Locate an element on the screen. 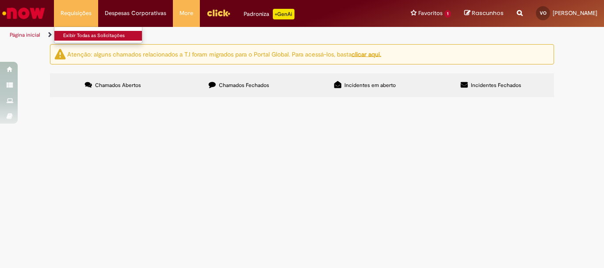 The image size is (604, 268). img: ServiceNow is located at coordinates (23, 13).